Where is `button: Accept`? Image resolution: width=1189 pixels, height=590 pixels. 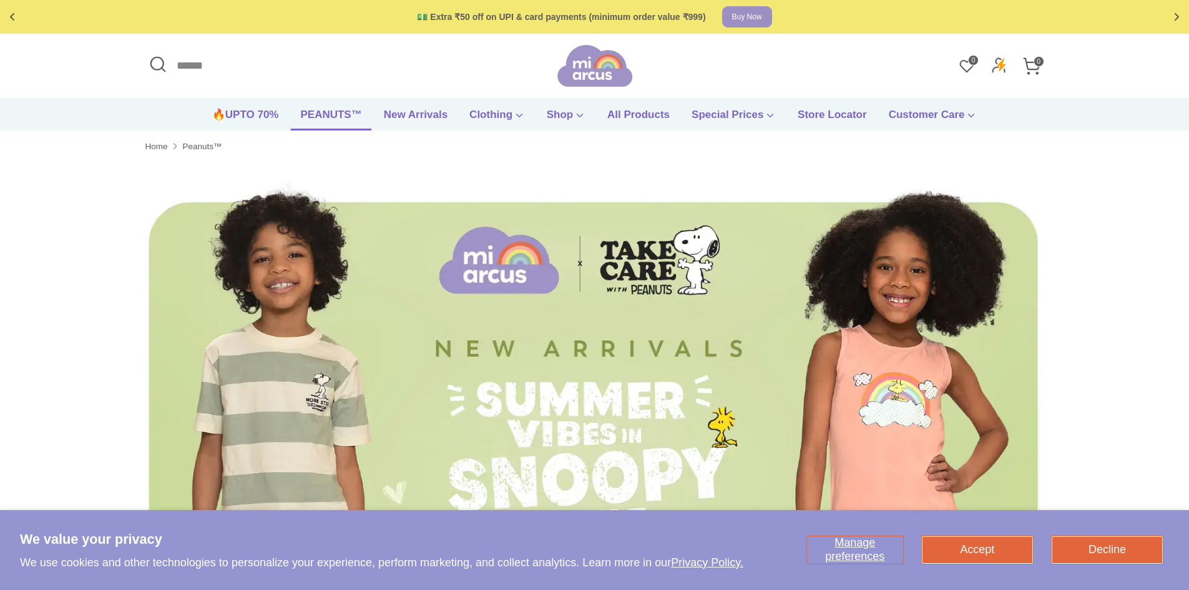
button: Accept is located at coordinates (978, 550).